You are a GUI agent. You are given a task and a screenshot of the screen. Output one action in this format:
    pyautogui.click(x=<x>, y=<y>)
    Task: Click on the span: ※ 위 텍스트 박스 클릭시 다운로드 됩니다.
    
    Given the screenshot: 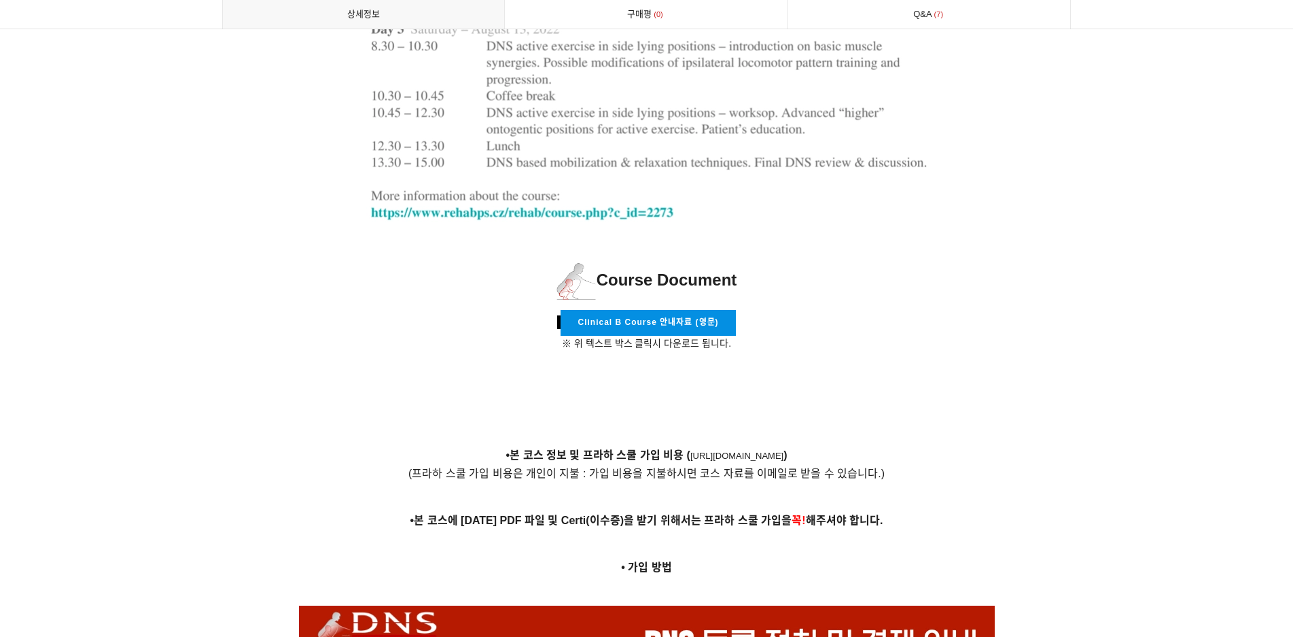 What is the action you would take?
    pyautogui.click(x=646, y=343)
    